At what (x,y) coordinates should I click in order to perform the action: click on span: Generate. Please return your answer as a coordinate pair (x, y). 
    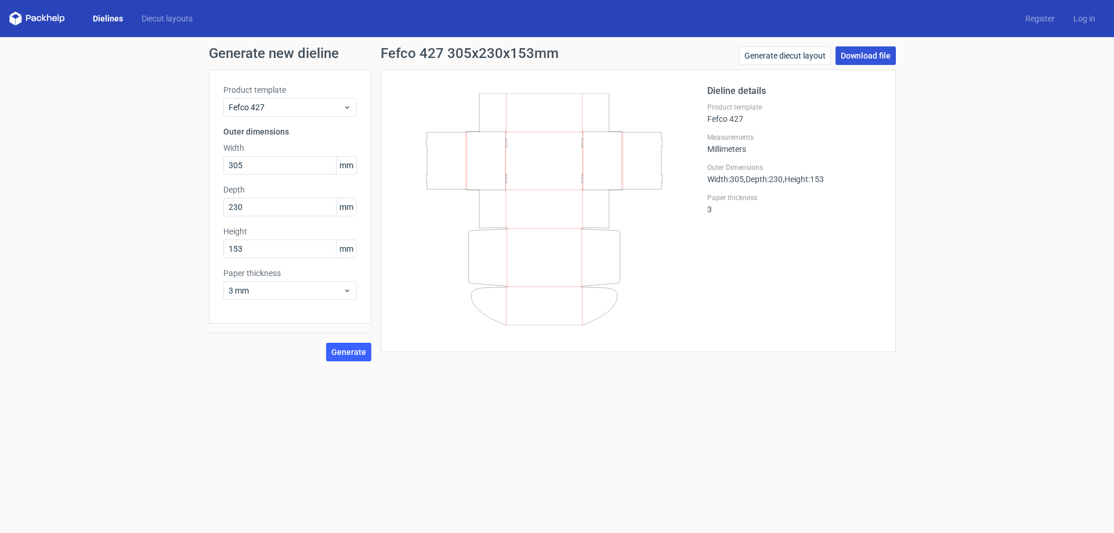
    Looking at the image, I should click on (349, 352).